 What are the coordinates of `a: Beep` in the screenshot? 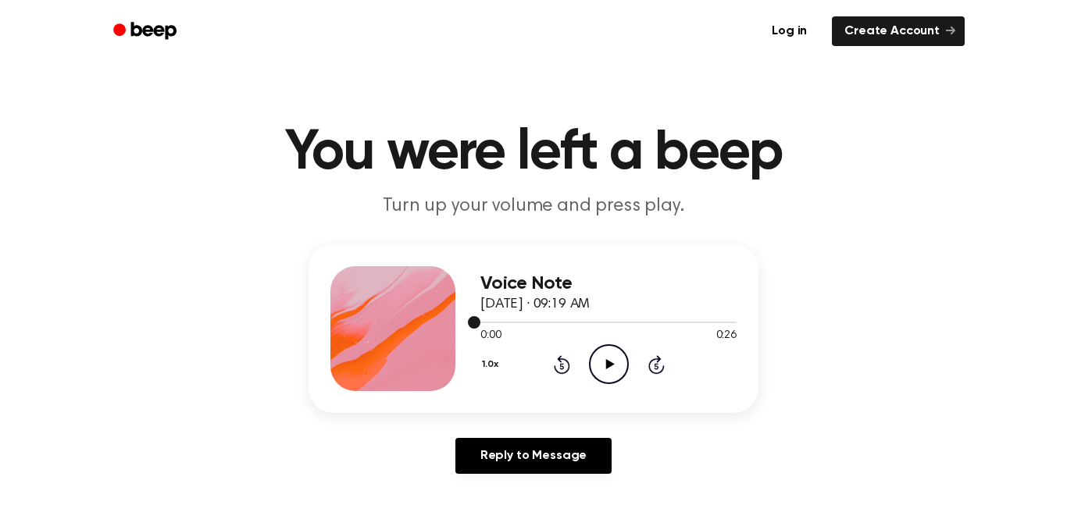 It's located at (146, 31).